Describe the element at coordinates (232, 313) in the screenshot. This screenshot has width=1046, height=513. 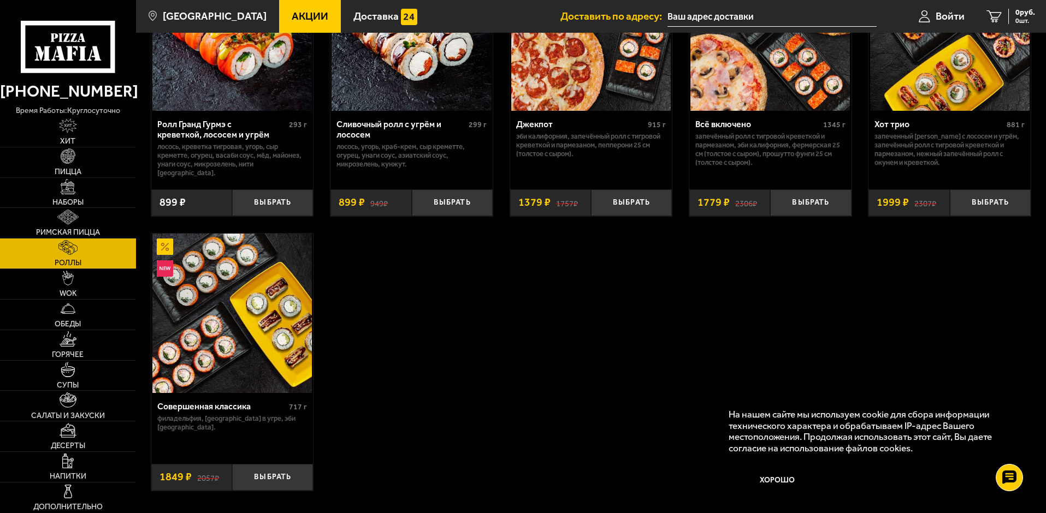
I see `a: АкционныйНовинкаСовершенная классика` at that location.